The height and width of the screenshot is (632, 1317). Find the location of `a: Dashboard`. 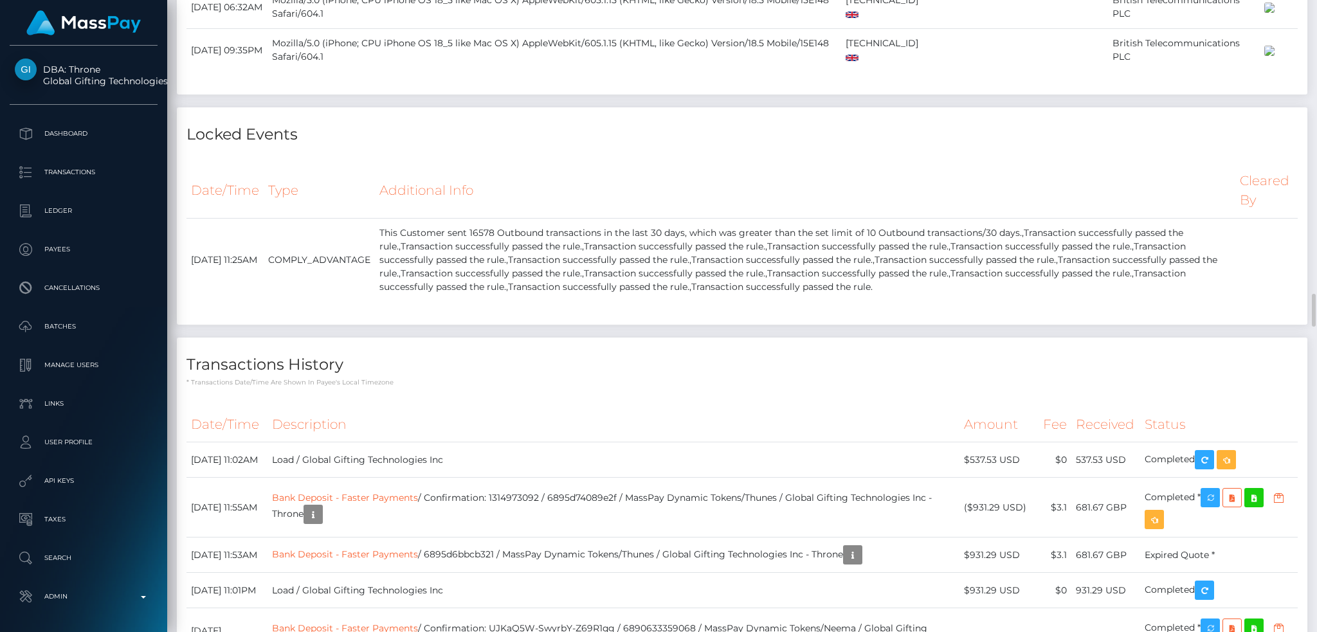

a: Dashboard is located at coordinates (84, 134).